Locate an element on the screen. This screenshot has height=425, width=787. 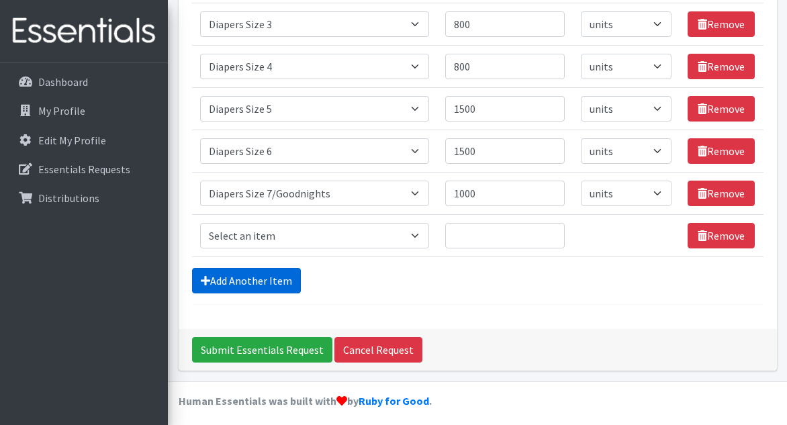
a: Edit My Profile is located at coordinates (84, 140).